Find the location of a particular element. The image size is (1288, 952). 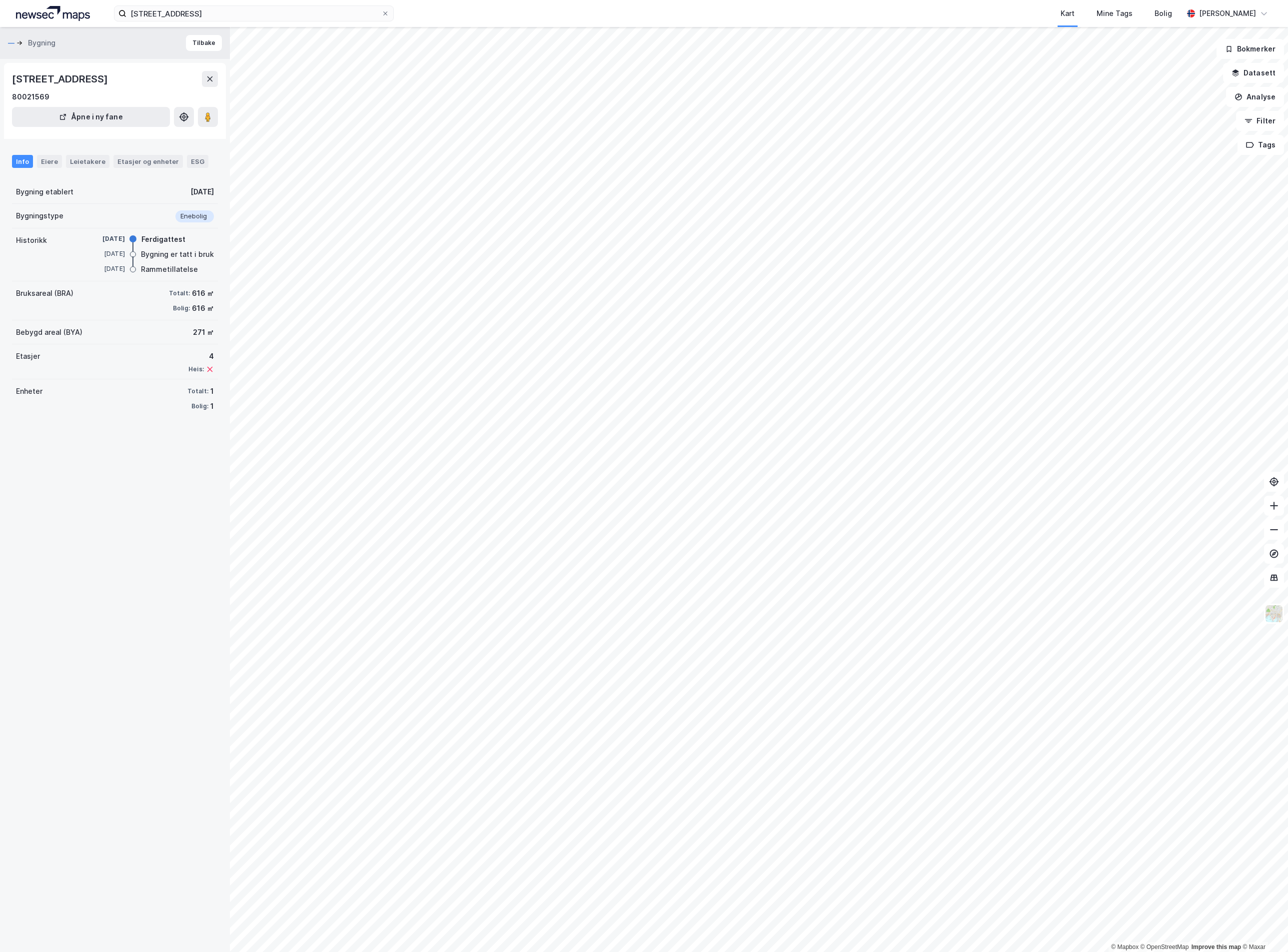

img: Z is located at coordinates (1274, 614).